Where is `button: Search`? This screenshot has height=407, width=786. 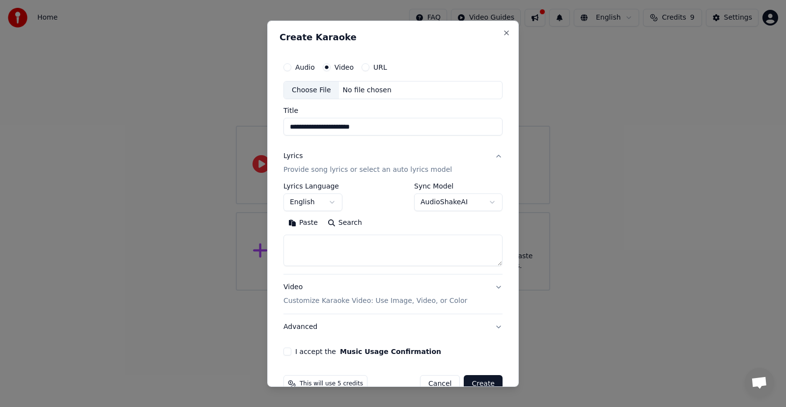 button: Search is located at coordinates (345, 223).